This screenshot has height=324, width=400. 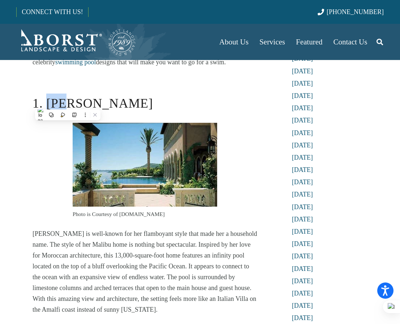 What do you see at coordinates (309, 42) in the screenshot?
I see `a: Featured` at bounding box center [309, 42].